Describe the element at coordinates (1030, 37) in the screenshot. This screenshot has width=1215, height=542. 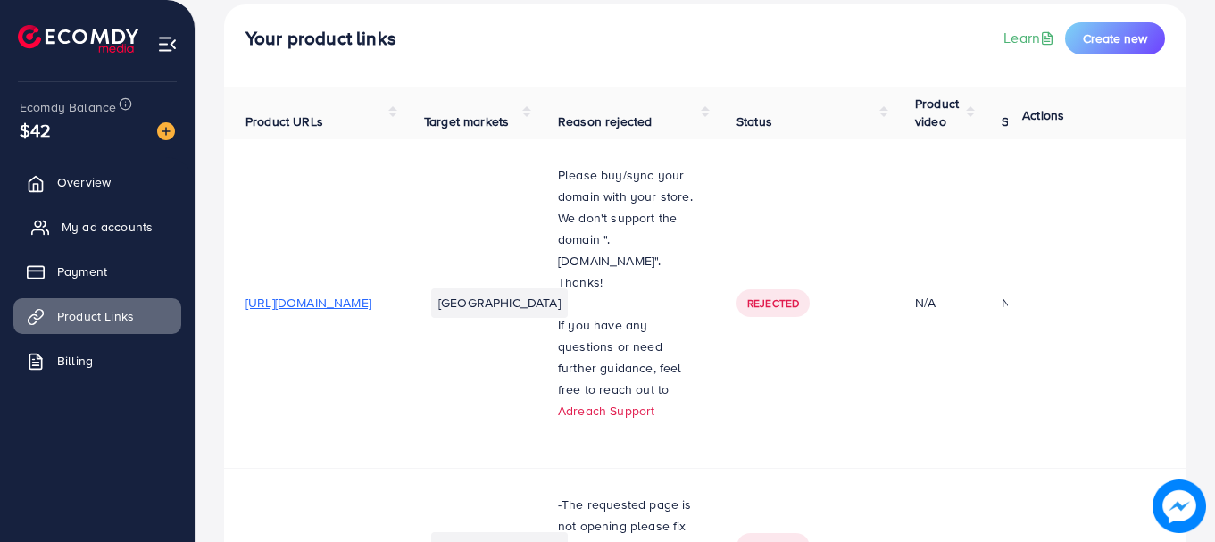
I see `a: Learn` at that location.